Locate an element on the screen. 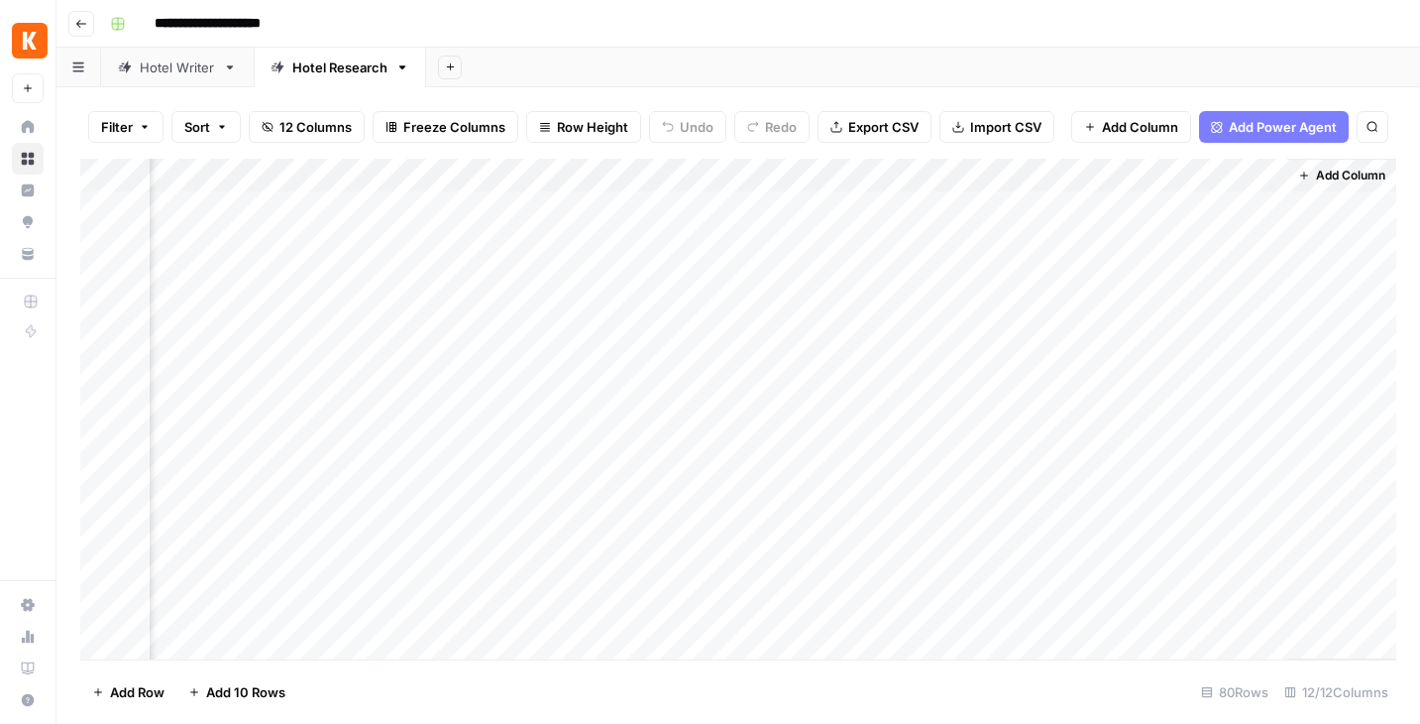 The height and width of the screenshot is (724, 1420). button: Workspace: Kayak is located at coordinates (28, 41).